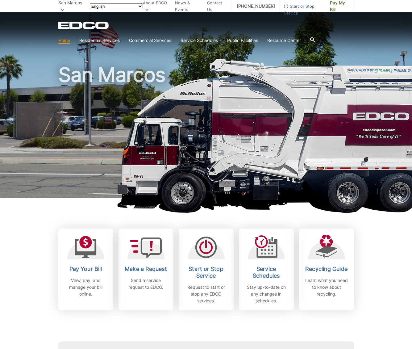 This screenshot has width=412, height=349. What do you see at coordinates (64, 40) in the screenshot?
I see `a: Home` at bounding box center [64, 40].